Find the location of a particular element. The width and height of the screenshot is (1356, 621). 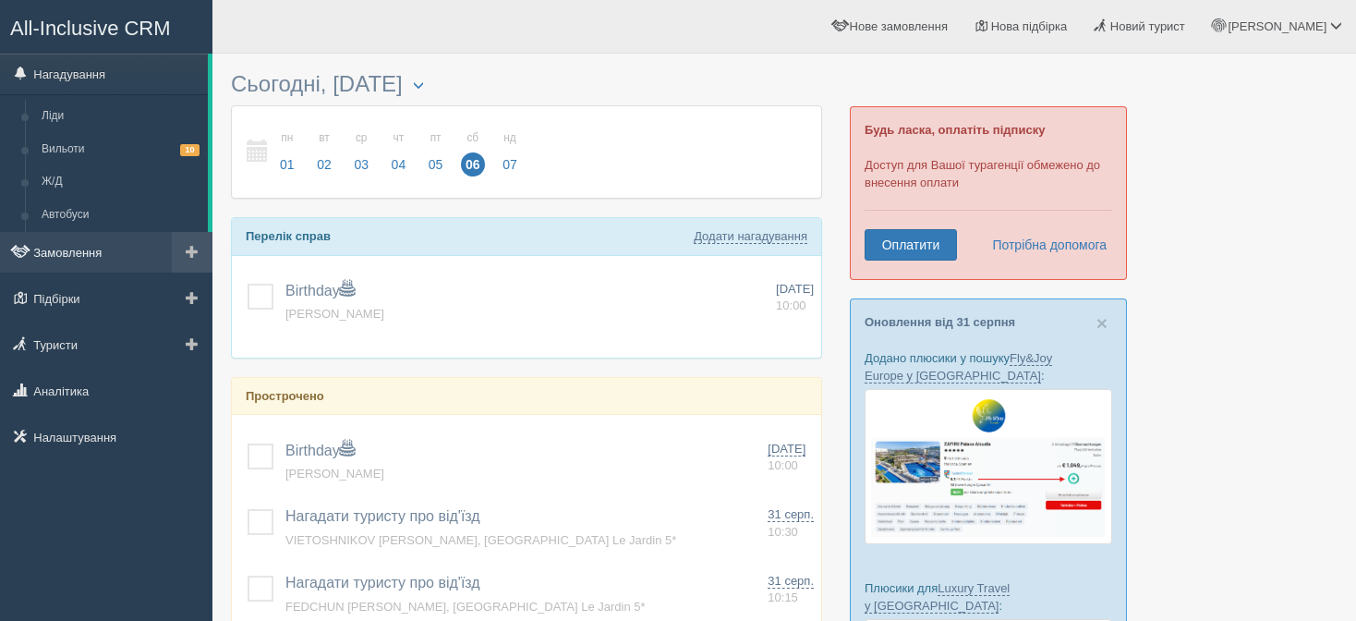

a: Ліди is located at coordinates (120, 116).